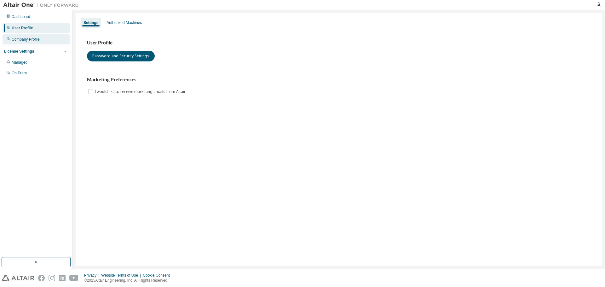 The width and height of the screenshot is (605, 287). I want to click on label: I would like to receive marketing emails from Altair, so click(141, 92).